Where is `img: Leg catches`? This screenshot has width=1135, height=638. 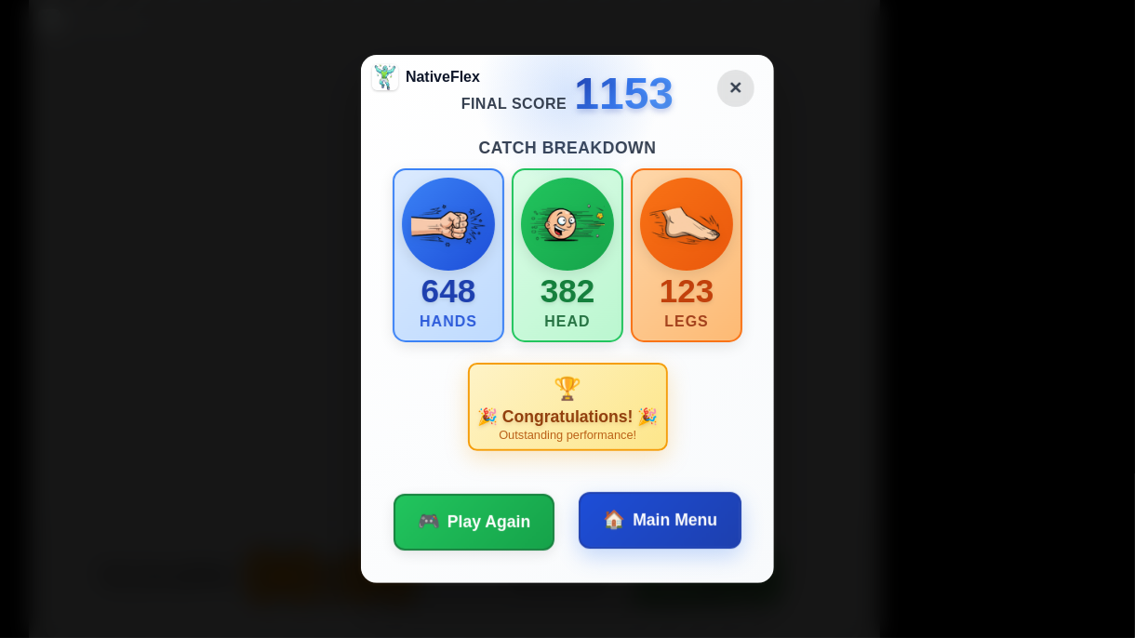
img: Leg catches is located at coordinates (686, 224).